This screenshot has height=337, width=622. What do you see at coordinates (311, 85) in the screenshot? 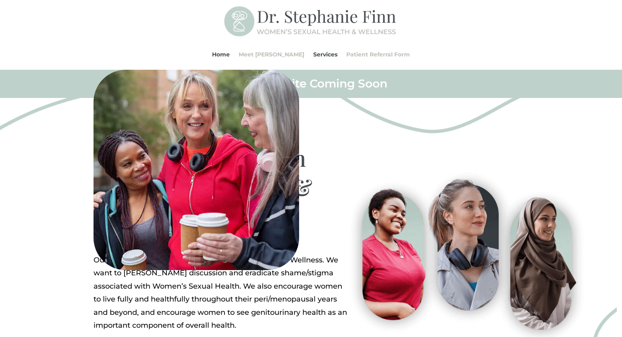
I see `h2: Full Website Coming Soon` at bounding box center [311, 85].